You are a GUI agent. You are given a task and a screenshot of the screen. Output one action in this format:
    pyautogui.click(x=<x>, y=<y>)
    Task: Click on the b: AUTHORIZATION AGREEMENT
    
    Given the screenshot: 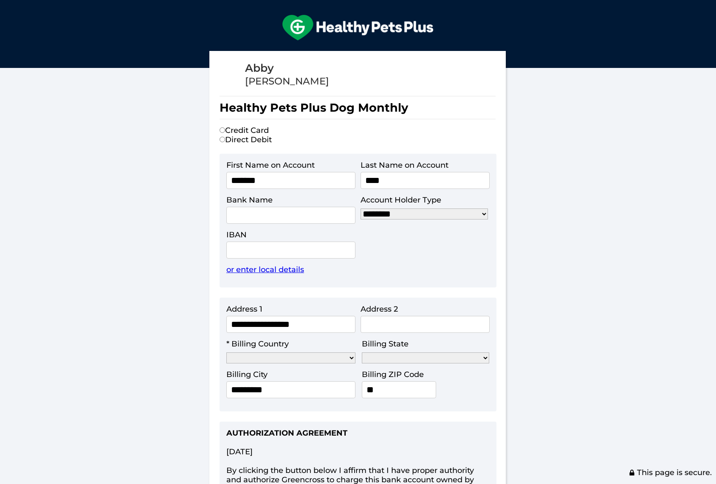 What is the action you would take?
    pyautogui.click(x=287, y=433)
    